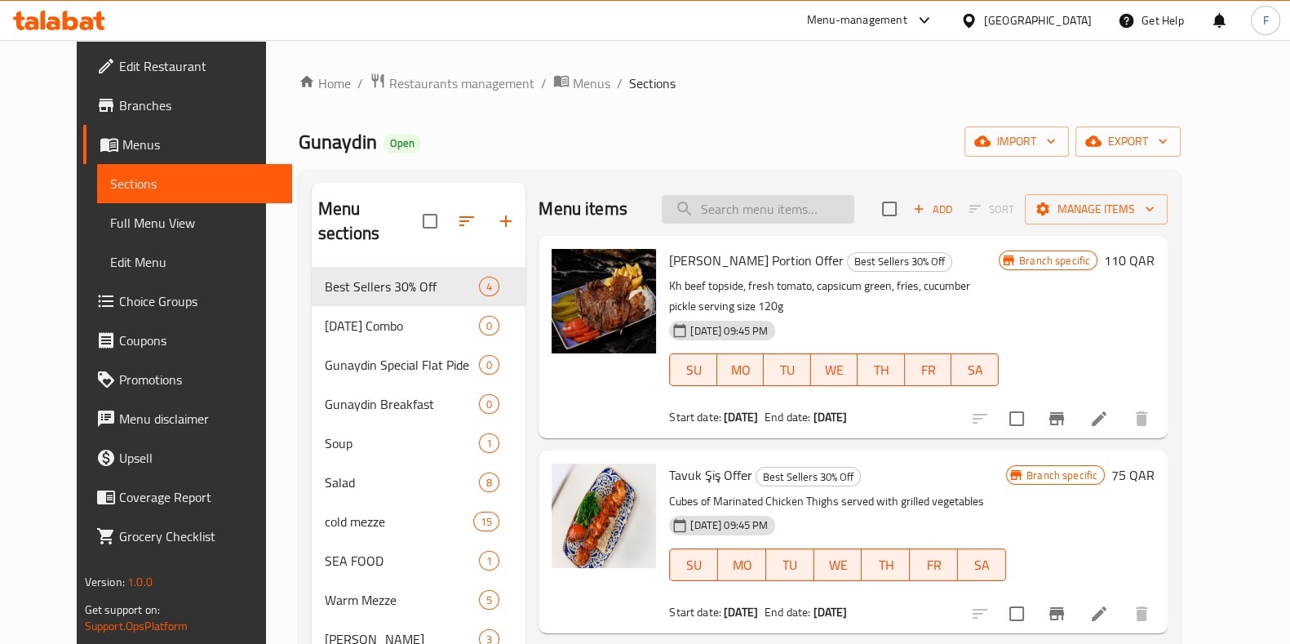  I want to click on span: 1.0.0, so click(139, 582).